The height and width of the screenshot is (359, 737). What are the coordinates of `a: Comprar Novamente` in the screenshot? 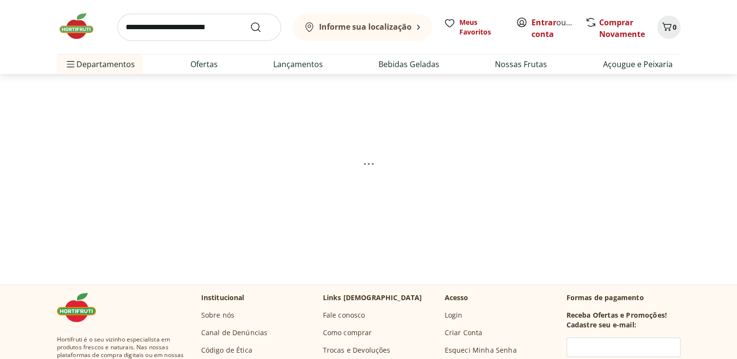 It's located at (622, 28).